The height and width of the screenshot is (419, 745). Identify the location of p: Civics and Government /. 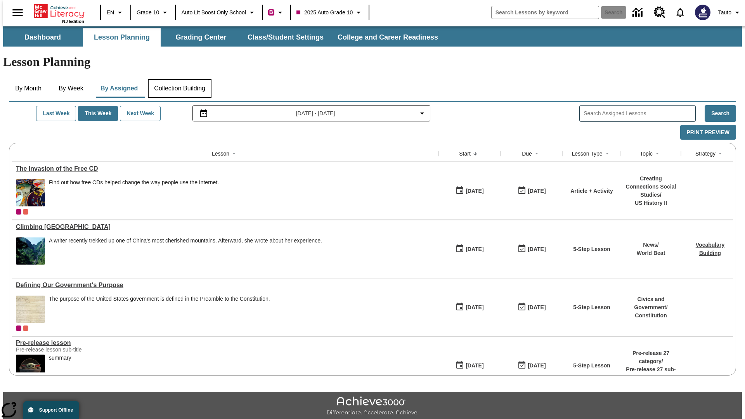
(650, 303).